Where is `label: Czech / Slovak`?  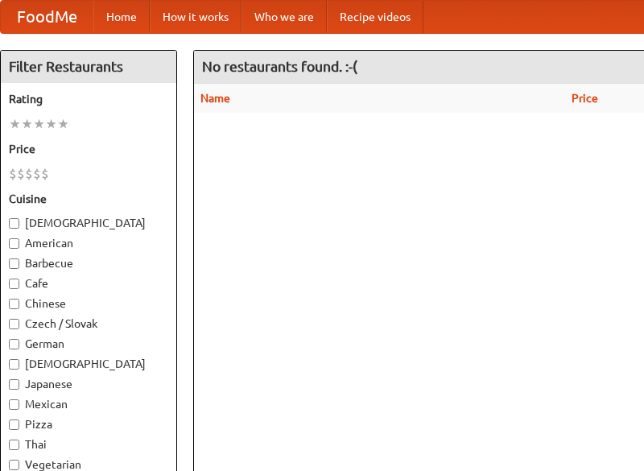 label: Czech / Slovak is located at coordinates (88, 323).